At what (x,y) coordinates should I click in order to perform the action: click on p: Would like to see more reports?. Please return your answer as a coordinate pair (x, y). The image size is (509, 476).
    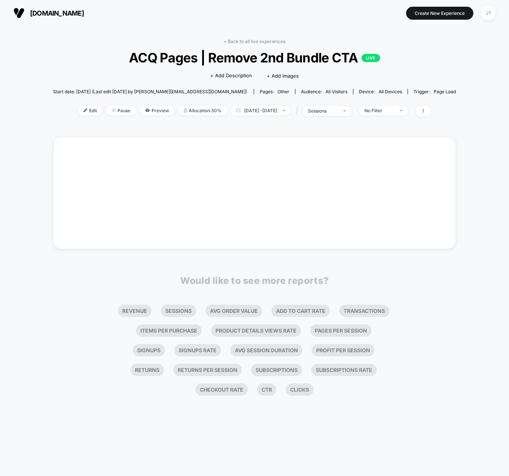
    Looking at the image, I should click on (255, 281).